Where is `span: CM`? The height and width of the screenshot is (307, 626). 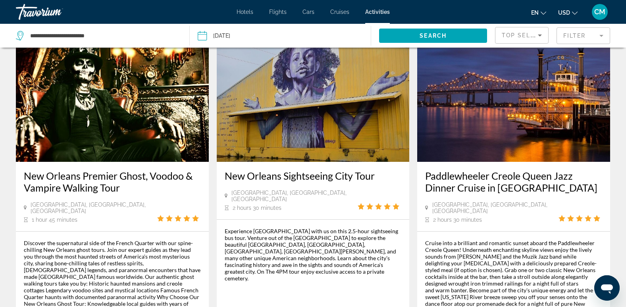
span: CM is located at coordinates (600, 12).